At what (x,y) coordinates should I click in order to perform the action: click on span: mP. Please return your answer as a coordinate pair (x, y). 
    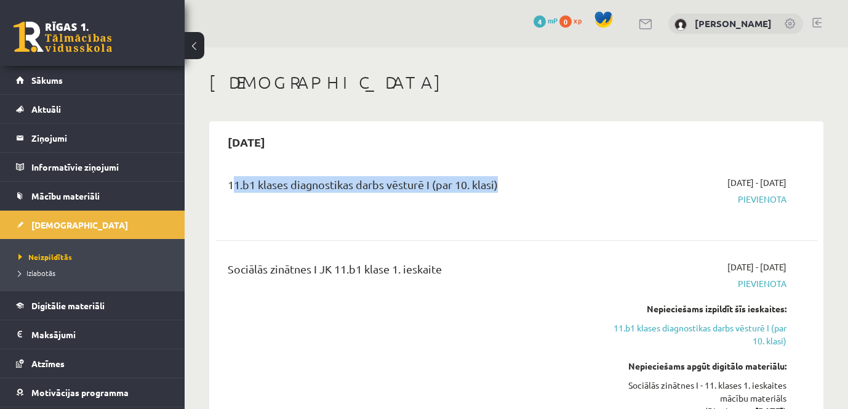
    Looking at the image, I should click on (553, 20).